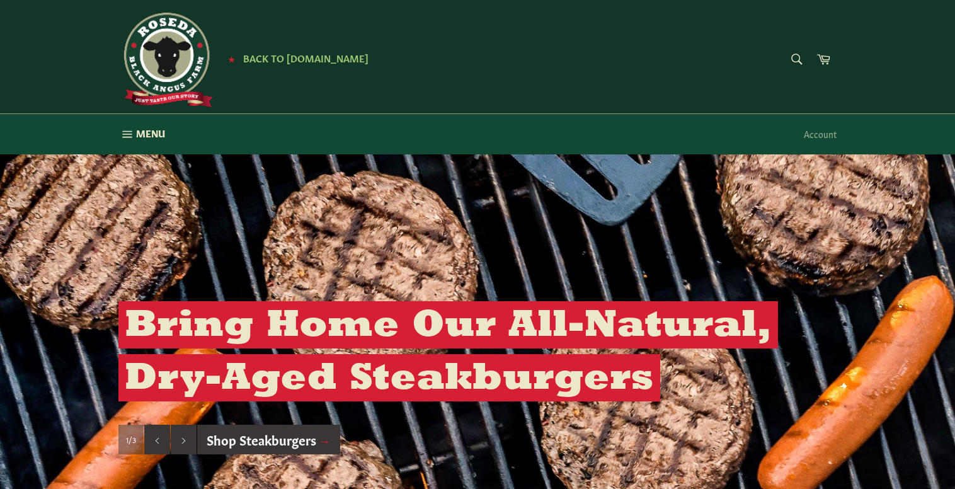 This screenshot has height=489, width=955. What do you see at coordinates (142, 134) in the screenshot?
I see `button: Menu` at bounding box center [142, 134].